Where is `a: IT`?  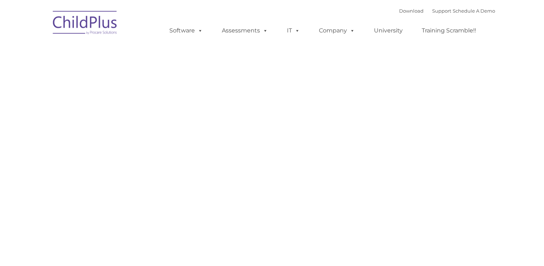 a: IT is located at coordinates (294, 31).